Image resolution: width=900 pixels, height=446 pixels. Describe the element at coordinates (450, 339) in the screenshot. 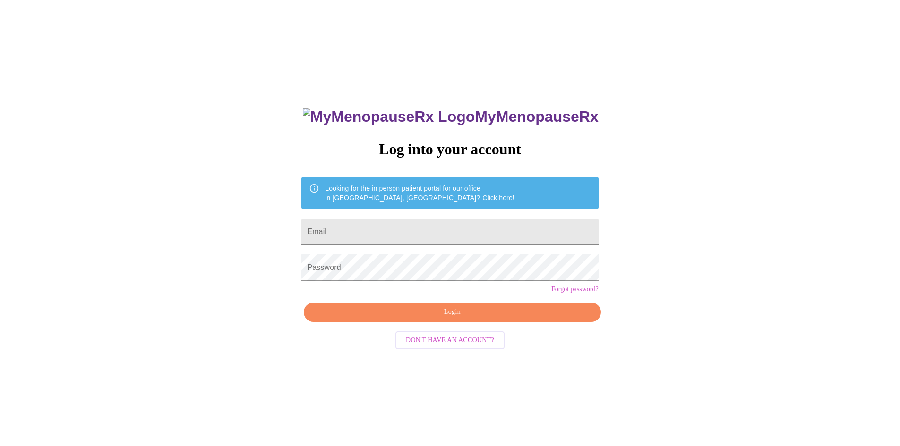

I see `a: Don't have an account?` at that location.